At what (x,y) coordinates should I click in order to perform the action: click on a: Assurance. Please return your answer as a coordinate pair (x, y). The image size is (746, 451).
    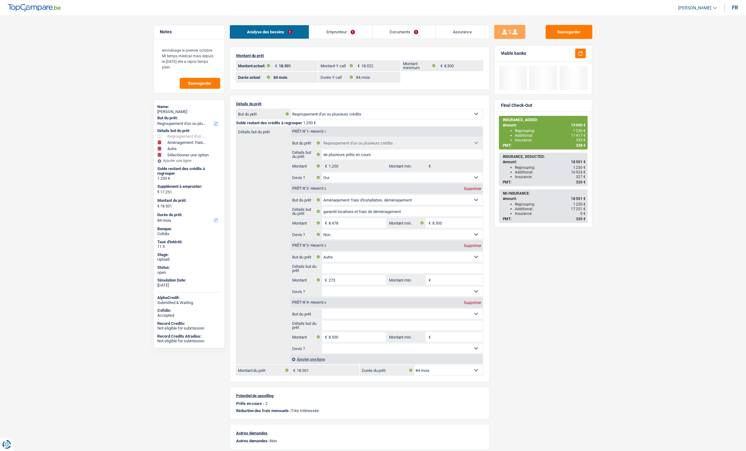
    Looking at the image, I should click on (462, 32).